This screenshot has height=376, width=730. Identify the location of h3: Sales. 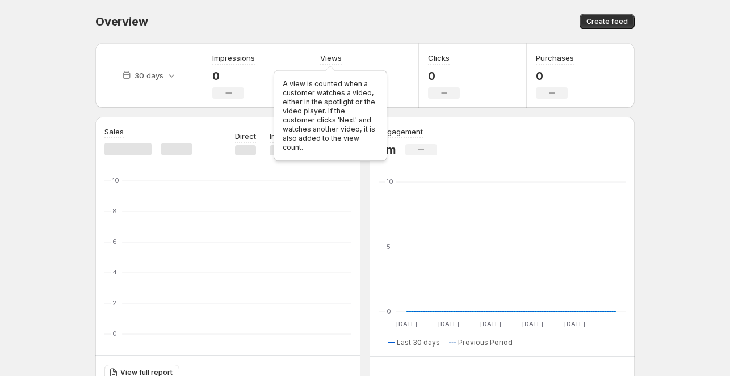
(114, 132).